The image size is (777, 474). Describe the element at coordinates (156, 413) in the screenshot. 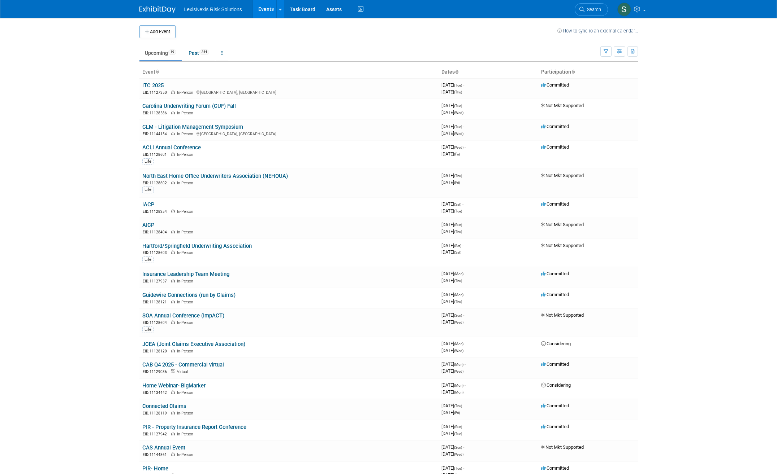

I see `span: EID: 11128119` at that location.